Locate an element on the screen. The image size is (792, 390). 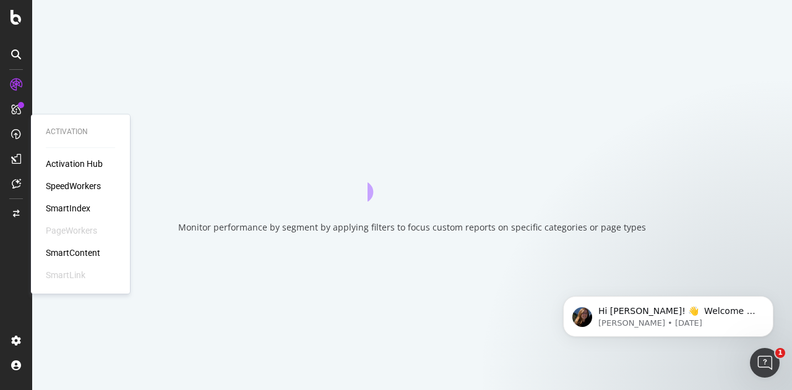
span: 1 is located at coordinates (780, 353).